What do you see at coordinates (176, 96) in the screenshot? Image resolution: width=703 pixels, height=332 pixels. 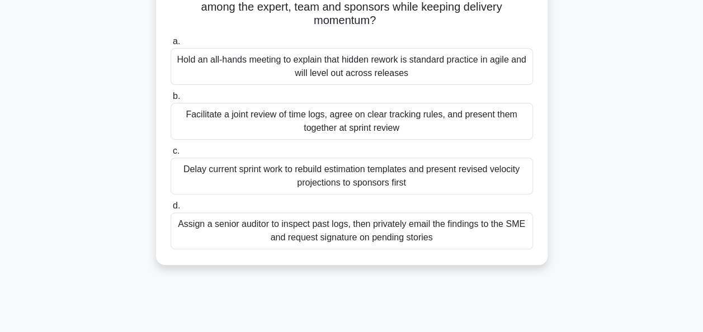 I see `span: b.` at bounding box center [176, 96].